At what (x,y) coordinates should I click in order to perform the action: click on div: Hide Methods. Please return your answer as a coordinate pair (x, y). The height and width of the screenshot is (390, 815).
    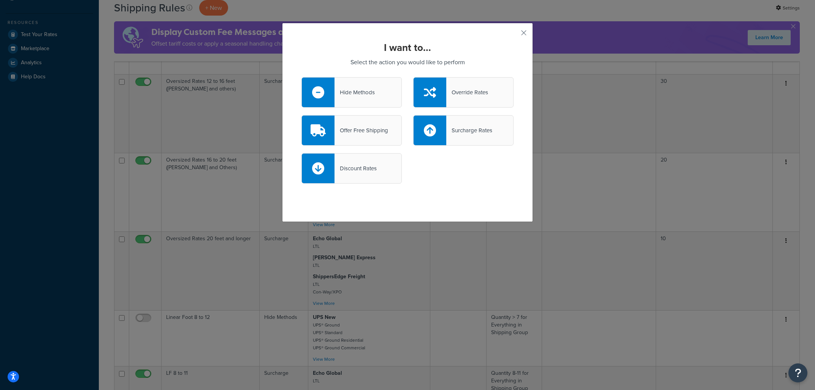
    Looking at the image, I should click on (355, 92).